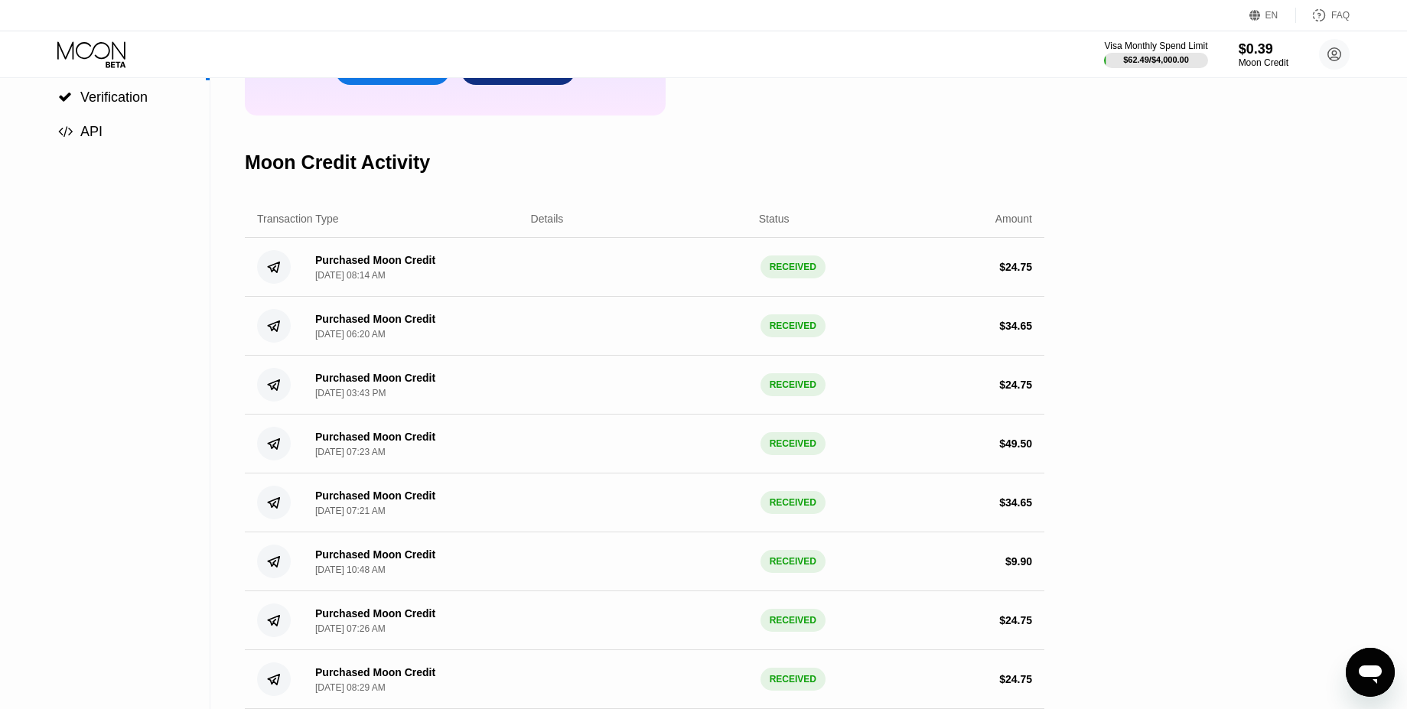 This screenshot has width=1407, height=709. What do you see at coordinates (774, 219) in the screenshot?
I see `div: Status` at bounding box center [774, 219].